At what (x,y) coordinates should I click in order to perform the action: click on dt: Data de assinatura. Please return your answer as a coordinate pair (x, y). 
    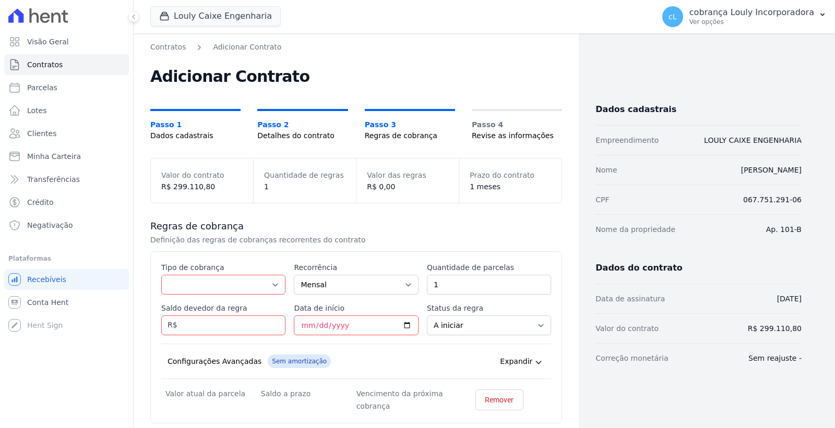
    Looking at the image, I should click on (630, 299).